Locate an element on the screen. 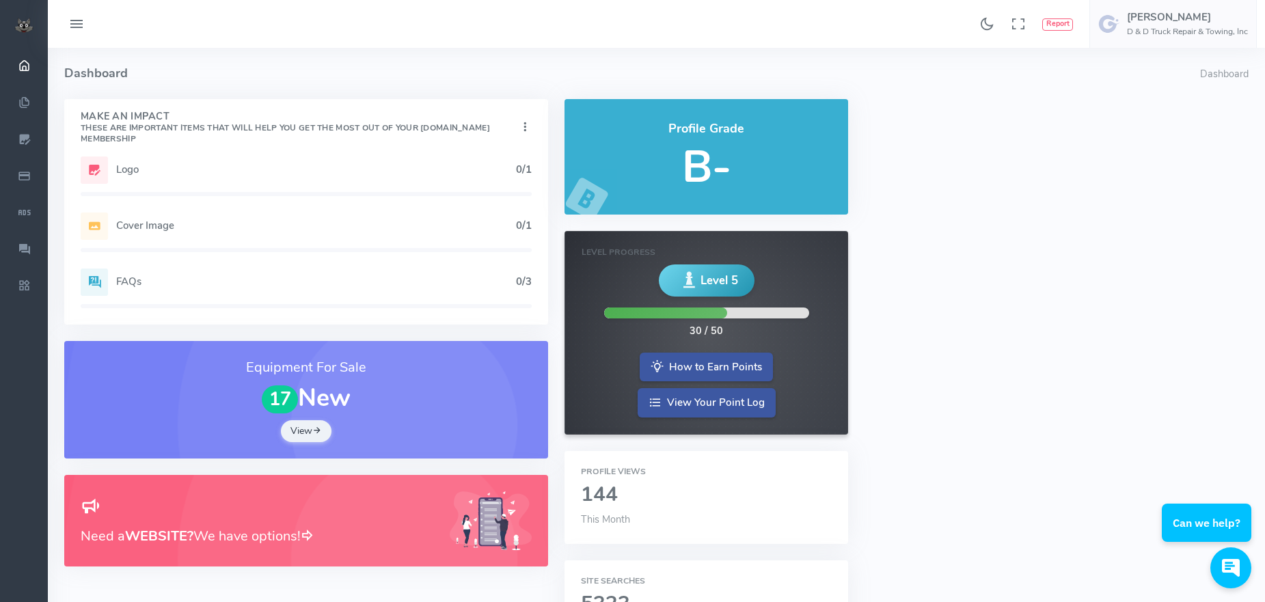 This screenshot has width=1265, height=602. div: Can we help? is located at coordinates (55, 57).